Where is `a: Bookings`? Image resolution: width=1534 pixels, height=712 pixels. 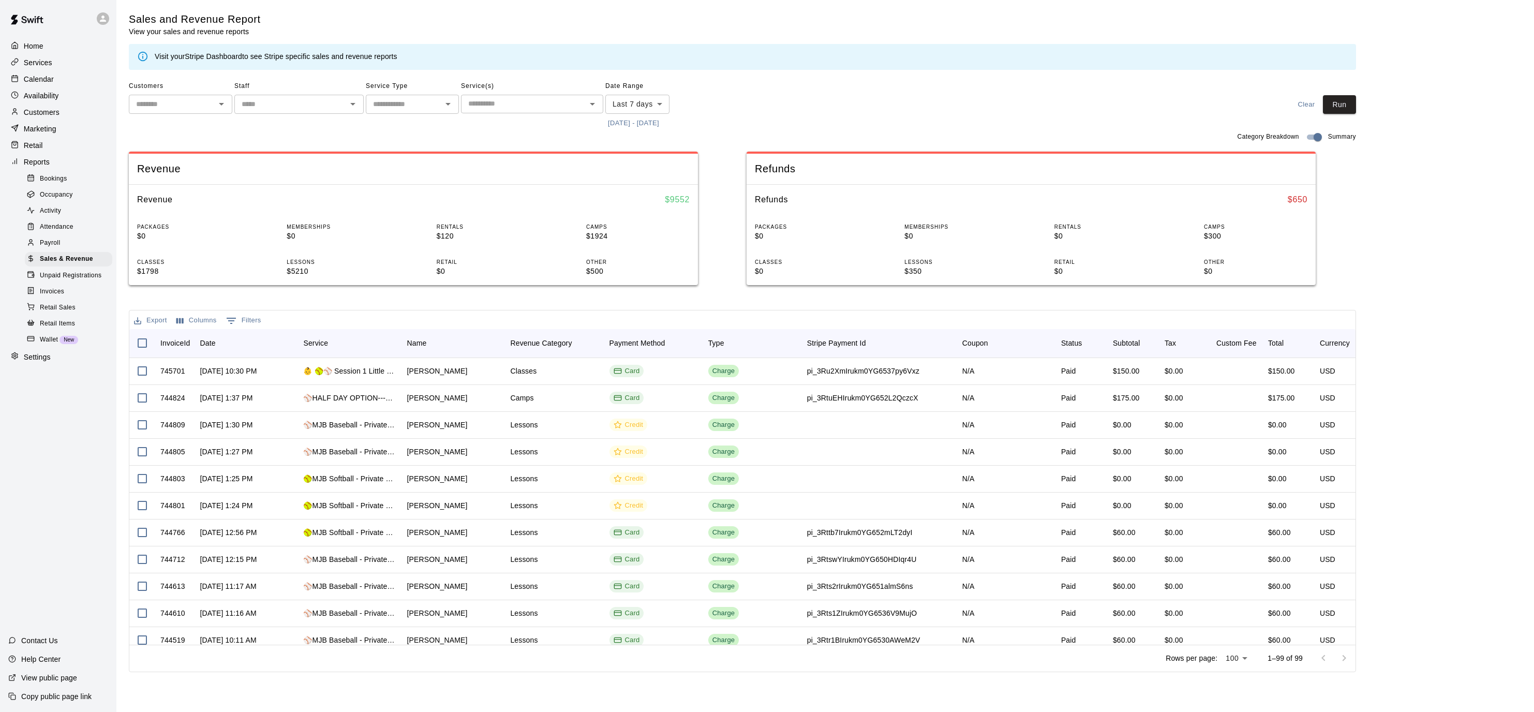 a: Bookings is located at coordinates (70, 178).